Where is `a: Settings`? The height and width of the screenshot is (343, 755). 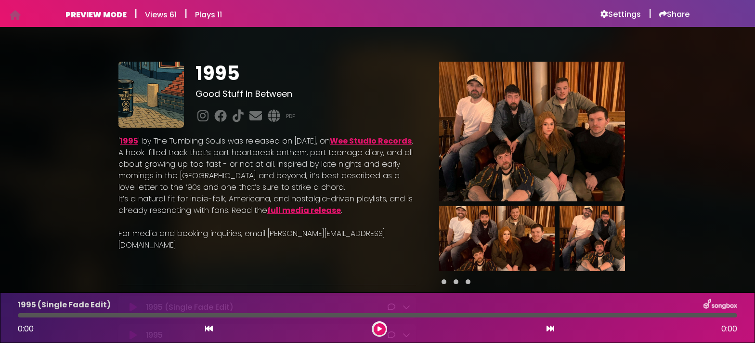 a: Settings is located at coordinates (621, 14).